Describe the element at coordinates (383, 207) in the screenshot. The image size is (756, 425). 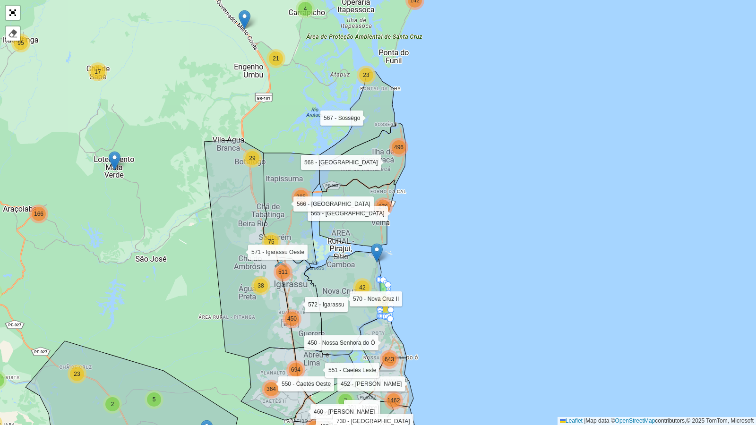
I see `div: 276` at that location.